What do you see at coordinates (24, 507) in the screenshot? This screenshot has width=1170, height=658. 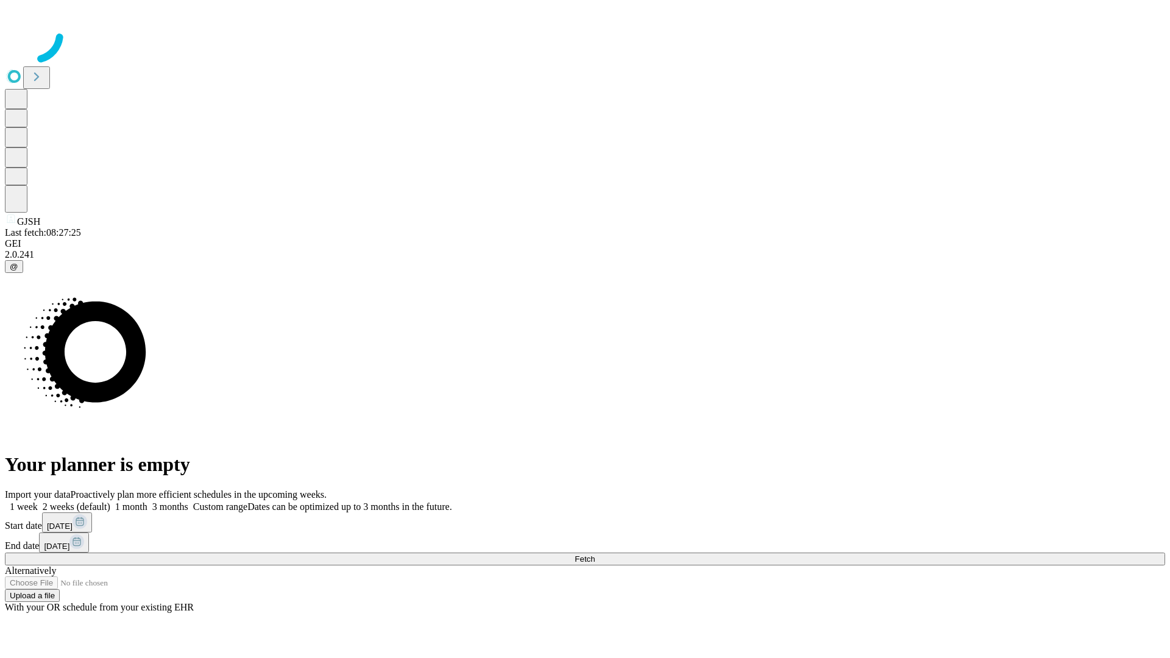 I see `span: 1 week` at bounding box center [24, 507].